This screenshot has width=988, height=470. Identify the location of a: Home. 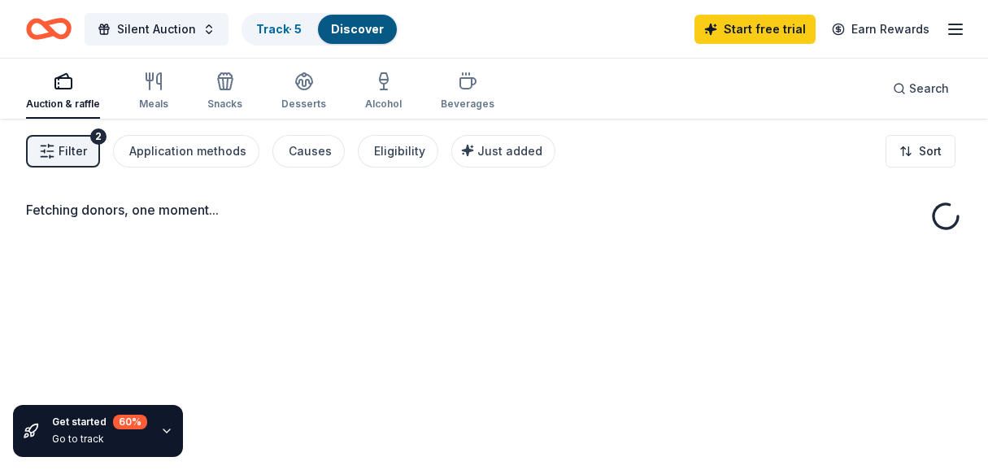
(49, 28).